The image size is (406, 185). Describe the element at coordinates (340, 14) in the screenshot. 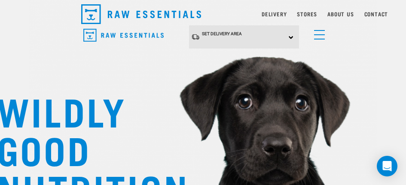

I see `a: About Us` at that location.